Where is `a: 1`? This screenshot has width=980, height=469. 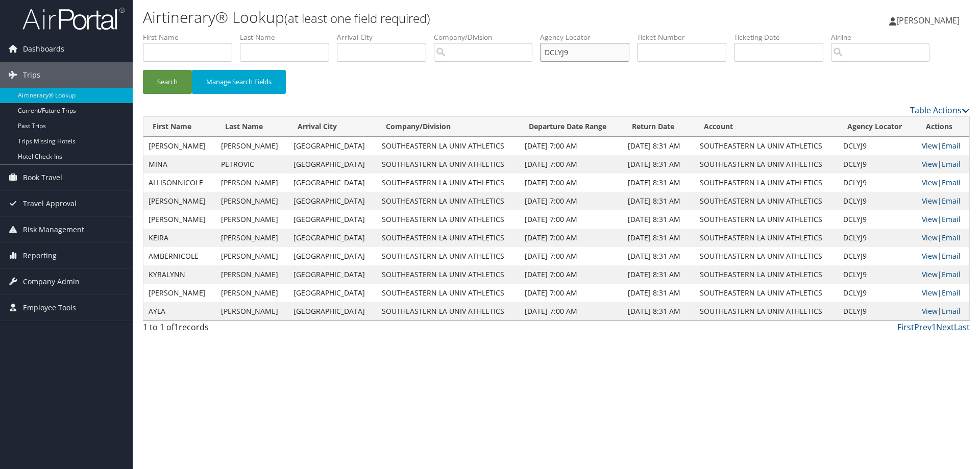
a: 1 is located at coordinates (934, 327).